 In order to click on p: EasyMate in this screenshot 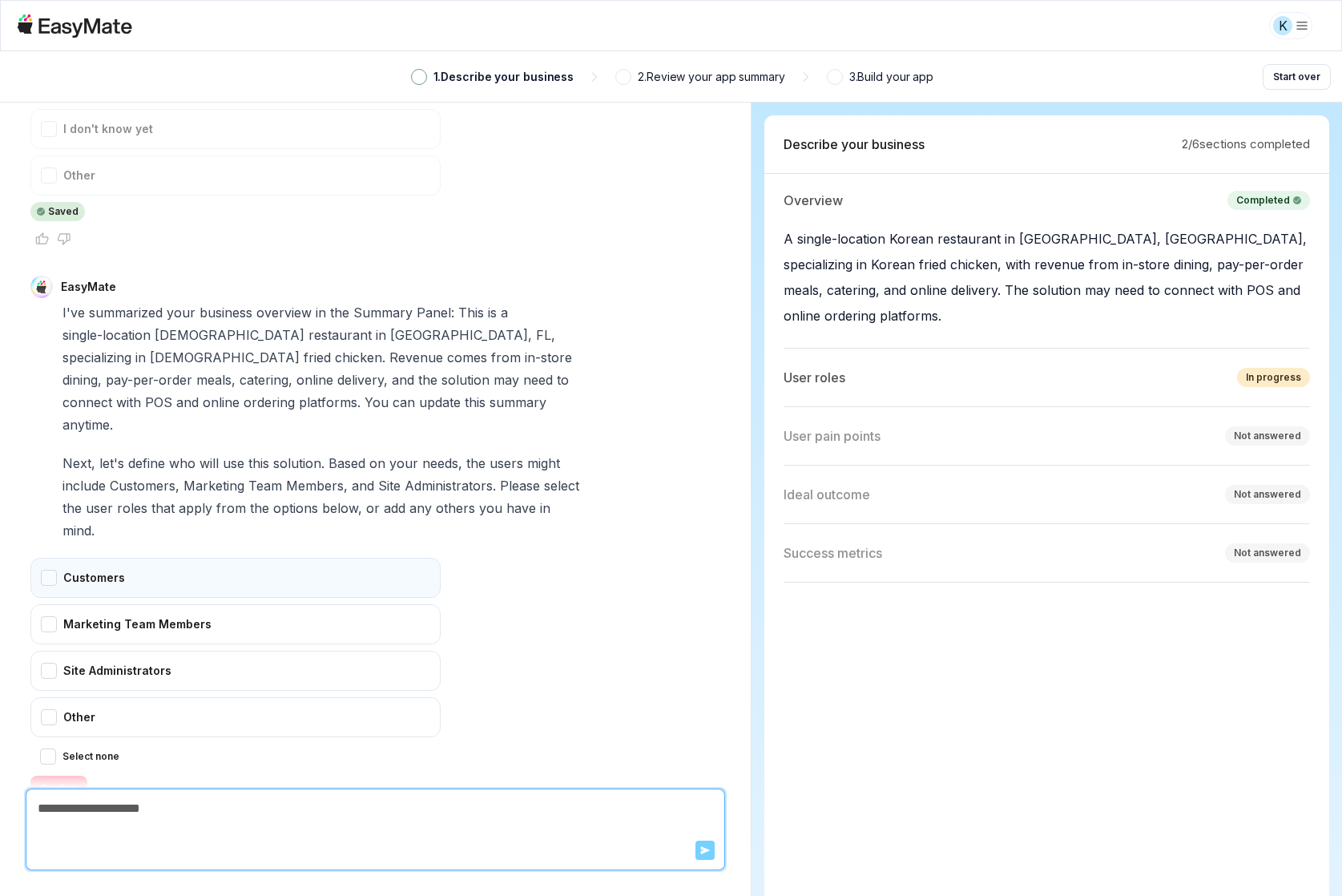, I will do `click(88, 287)`.